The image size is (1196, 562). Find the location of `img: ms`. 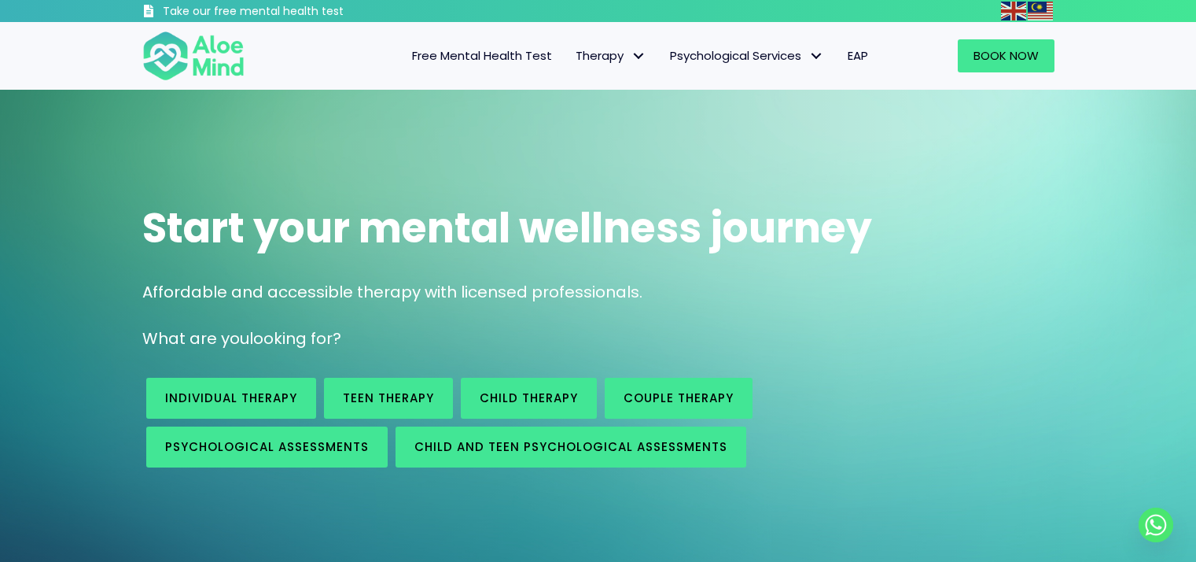

img: ms is located at coordinates (1040, 11).